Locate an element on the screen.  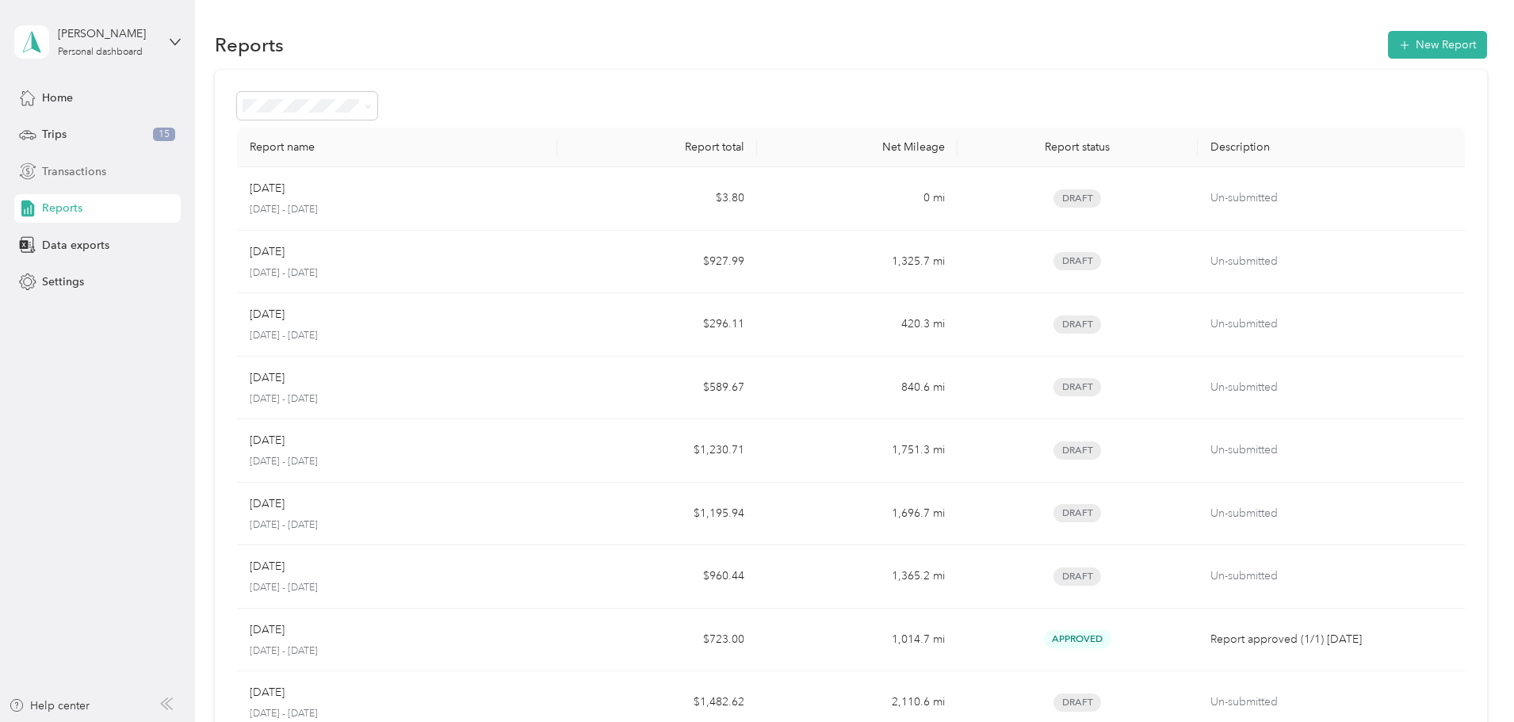
div: Personal dashboard is located at coordinates (100, 52).